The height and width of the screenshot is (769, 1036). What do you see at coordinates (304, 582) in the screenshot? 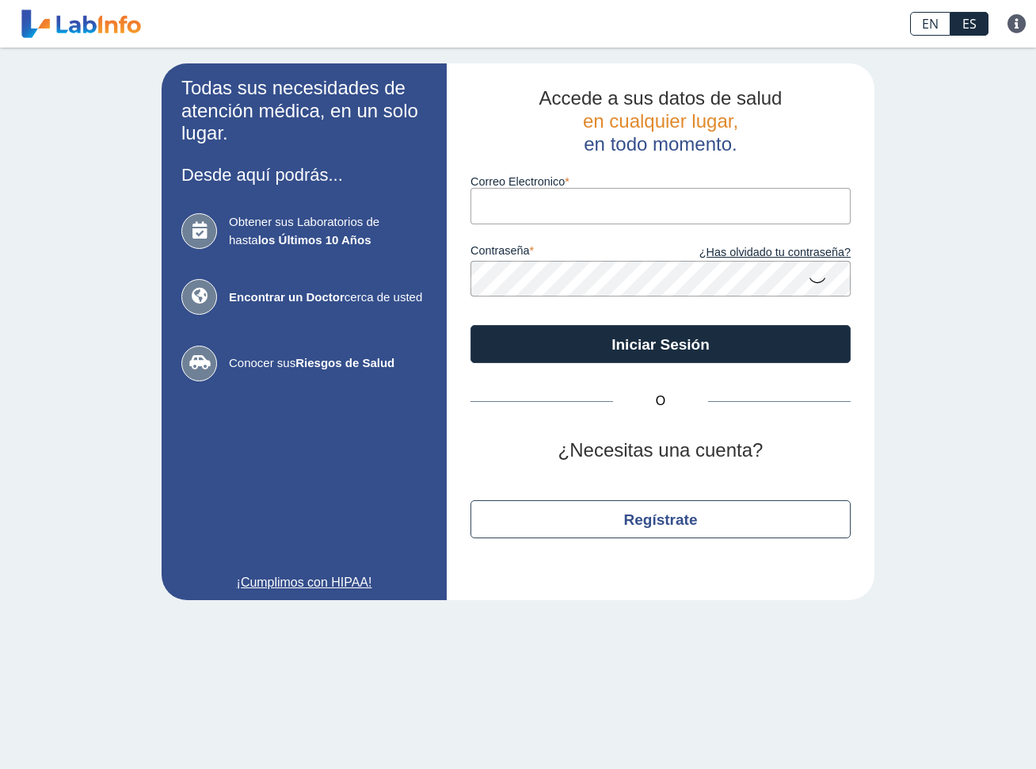
I see `a: ¡Cumplimos con HIPAA!` at bounding box center [304, 582].